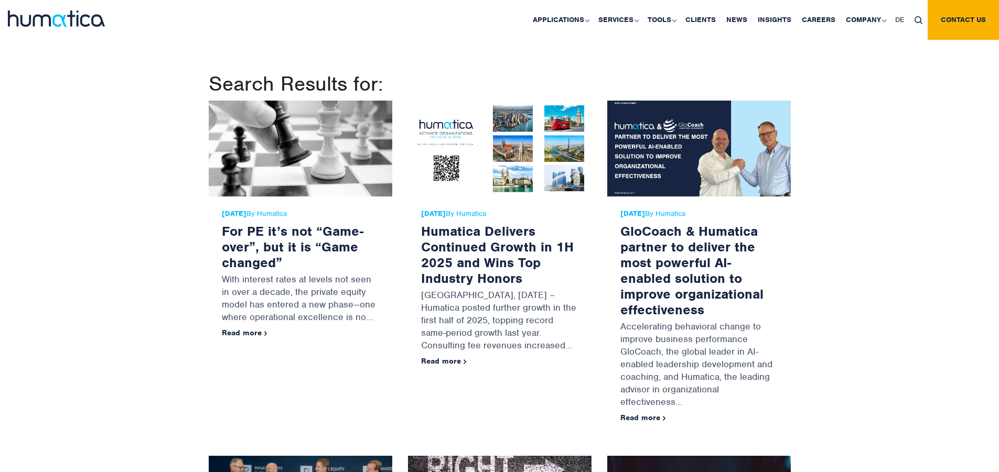  I want to click on img: For PE it’s not “Game-over”, but it is “Game changed”, so click(300, 148).